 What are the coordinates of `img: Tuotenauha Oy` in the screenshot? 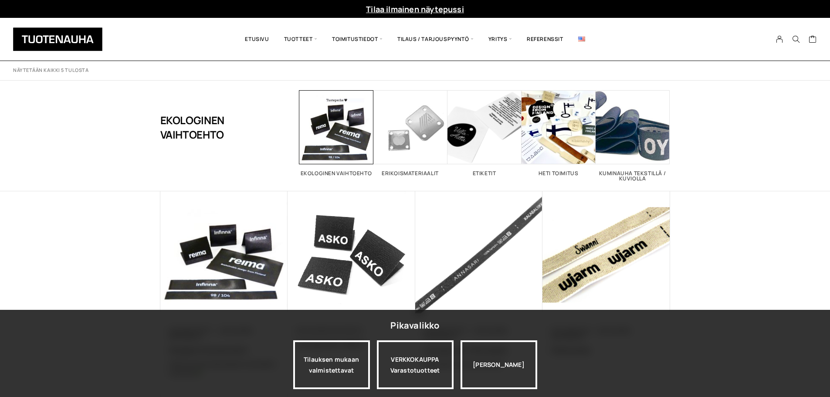 It's located at (57, 39).